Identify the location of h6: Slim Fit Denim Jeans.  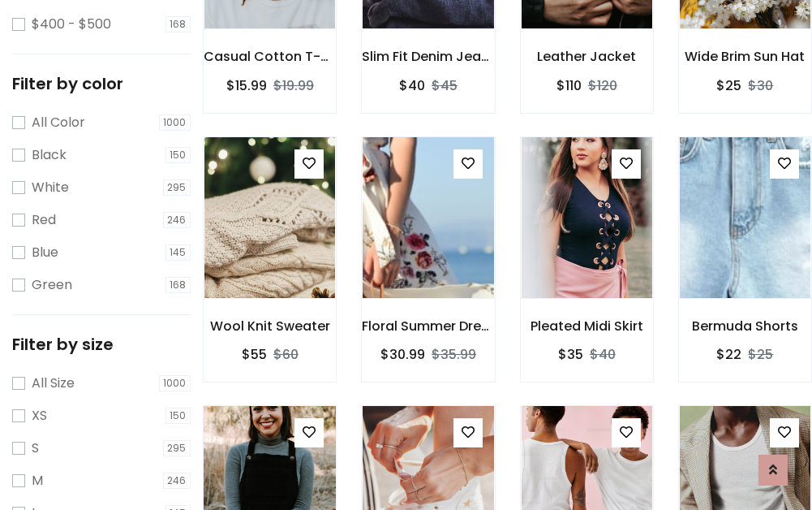
(428, 56).